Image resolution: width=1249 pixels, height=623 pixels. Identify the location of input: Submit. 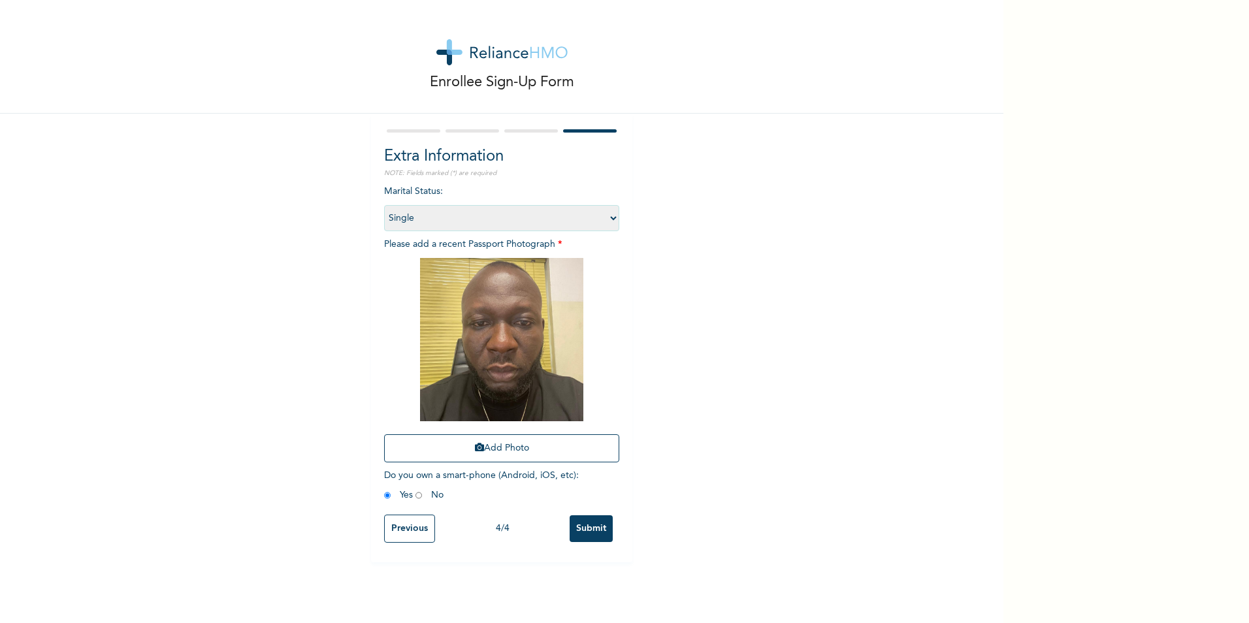
(591, 528).